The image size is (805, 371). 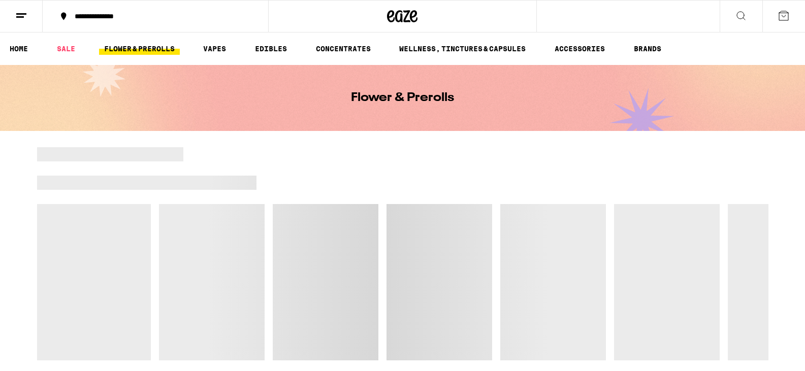 I want to click on a: EDIBLES, so click(x=271, y=49).